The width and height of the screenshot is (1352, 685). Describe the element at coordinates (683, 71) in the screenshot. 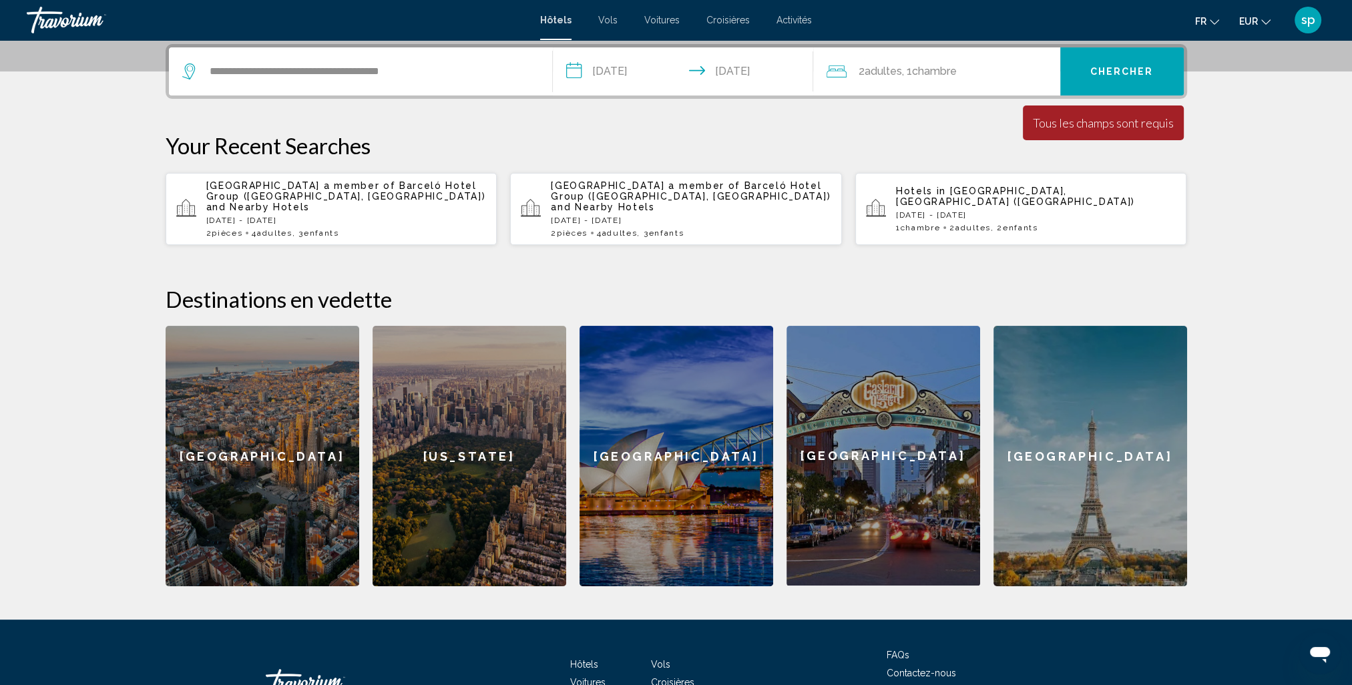

I see `button: Check-in date: Aug 20, 2025 Check-out date: Aug 23, 2025` at that location.